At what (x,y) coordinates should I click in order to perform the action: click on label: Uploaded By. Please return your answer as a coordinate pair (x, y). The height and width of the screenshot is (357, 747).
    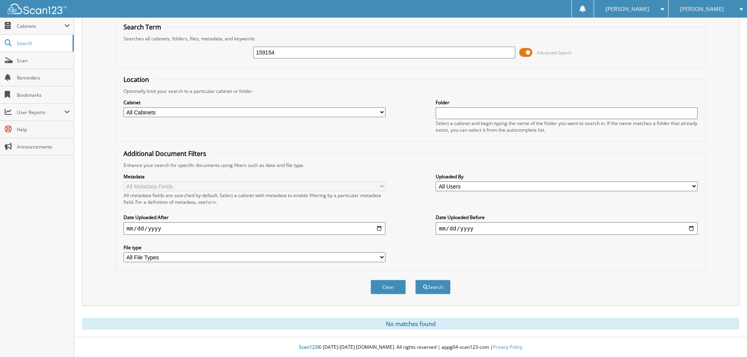
    Looking at the image, I should click on (567, 177).